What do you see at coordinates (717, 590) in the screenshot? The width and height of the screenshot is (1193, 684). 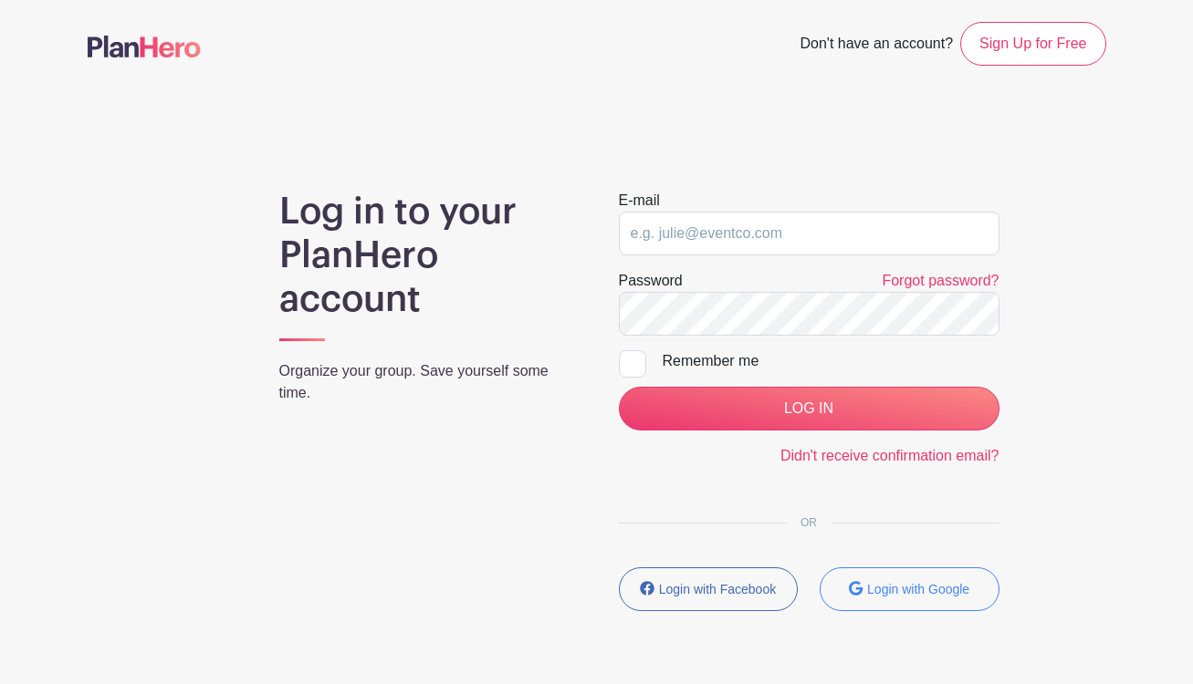 I see `small: Login with Facebook` at bounding box center [717, 590].